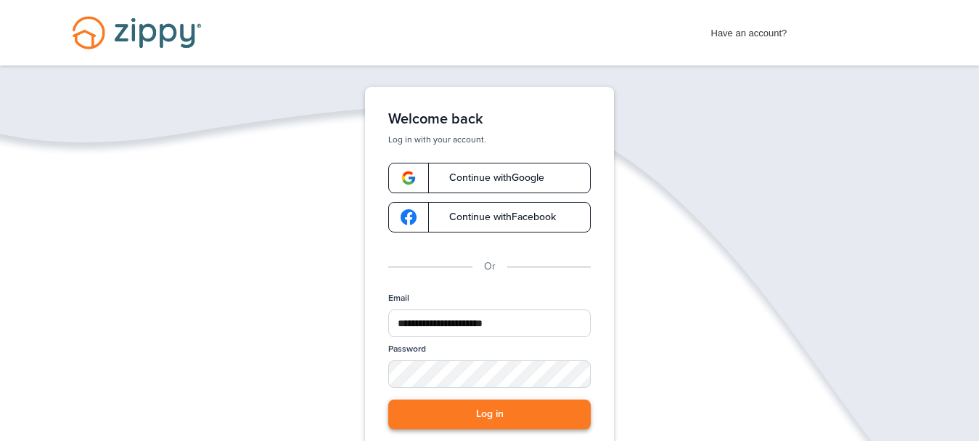 Image resolution: width=979 pixels, height=441 pixels. I want to click on label: Password, so click(407, 348).